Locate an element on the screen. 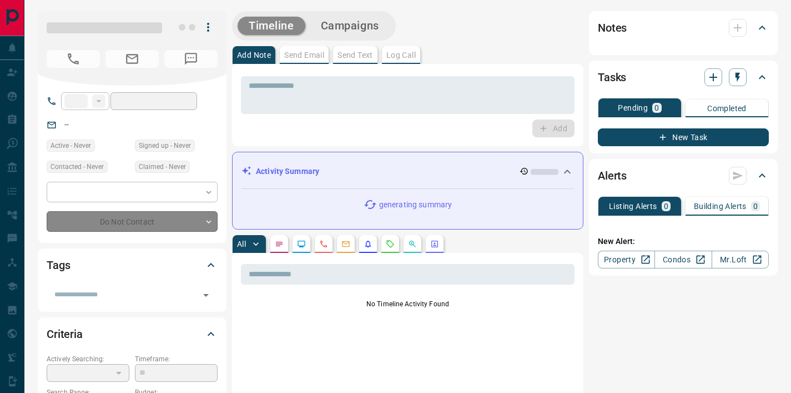 This screenshot has height=393, width=791. p: All is located at coordinates (242, 244).